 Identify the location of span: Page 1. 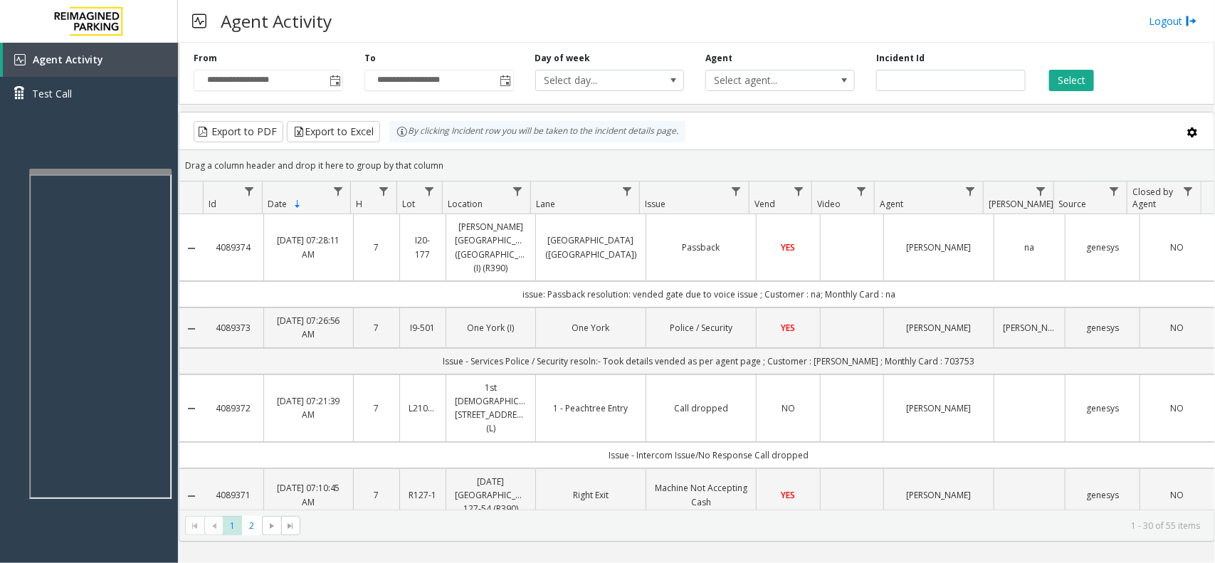
(232, 525).